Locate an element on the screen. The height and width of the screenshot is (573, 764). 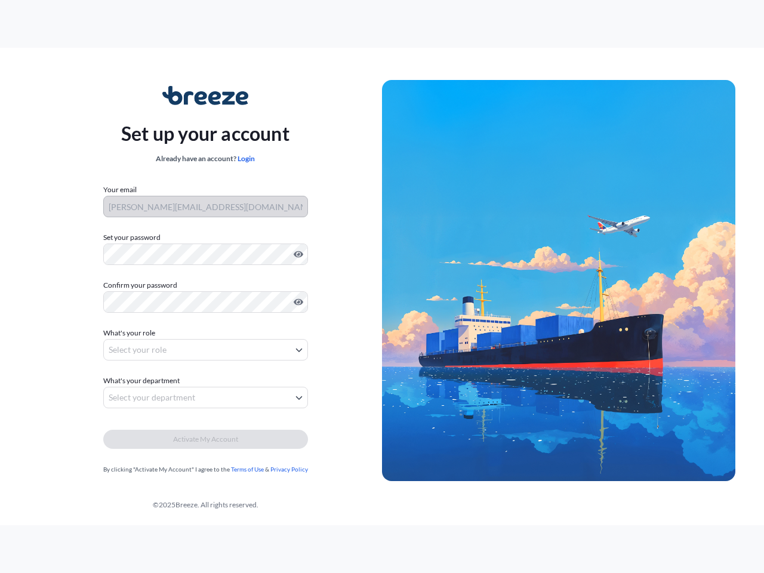
input: Your email address is located at coordinates (205, 206).